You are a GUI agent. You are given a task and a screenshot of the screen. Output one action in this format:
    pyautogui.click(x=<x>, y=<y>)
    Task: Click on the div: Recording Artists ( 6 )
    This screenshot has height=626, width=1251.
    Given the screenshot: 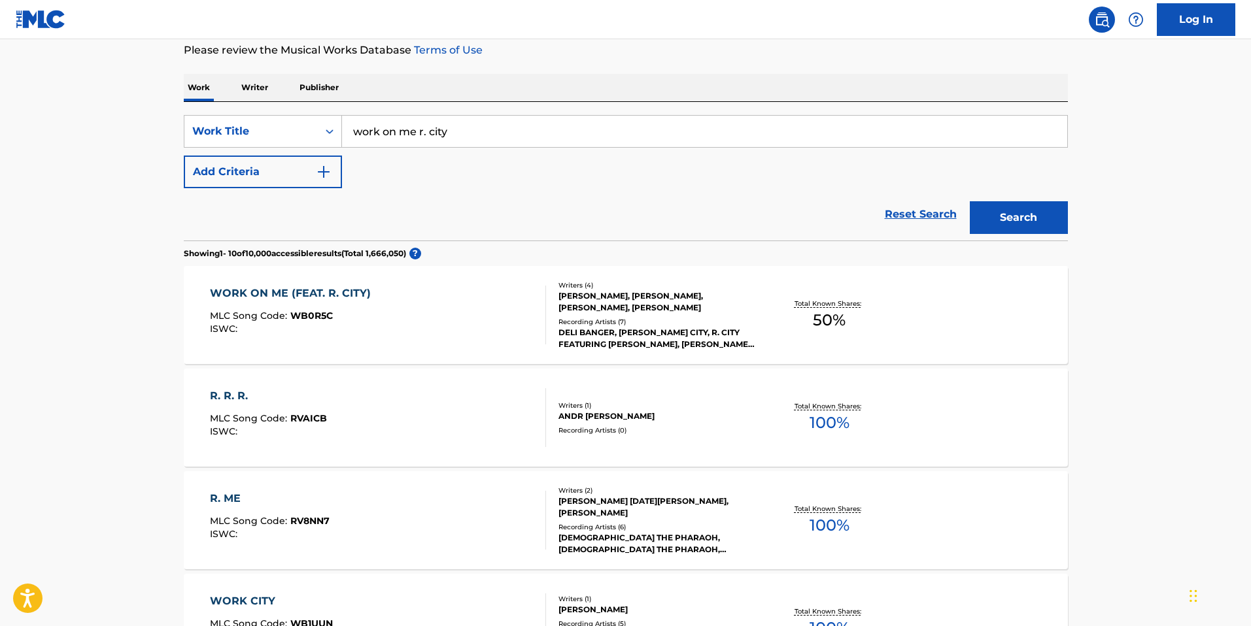 What is the action you would take?
    pyautogui.click(x=657, y=527)
    